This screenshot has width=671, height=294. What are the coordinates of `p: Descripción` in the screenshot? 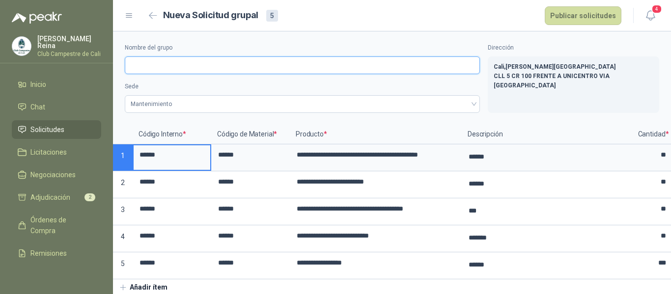 It's located at (548, 135).